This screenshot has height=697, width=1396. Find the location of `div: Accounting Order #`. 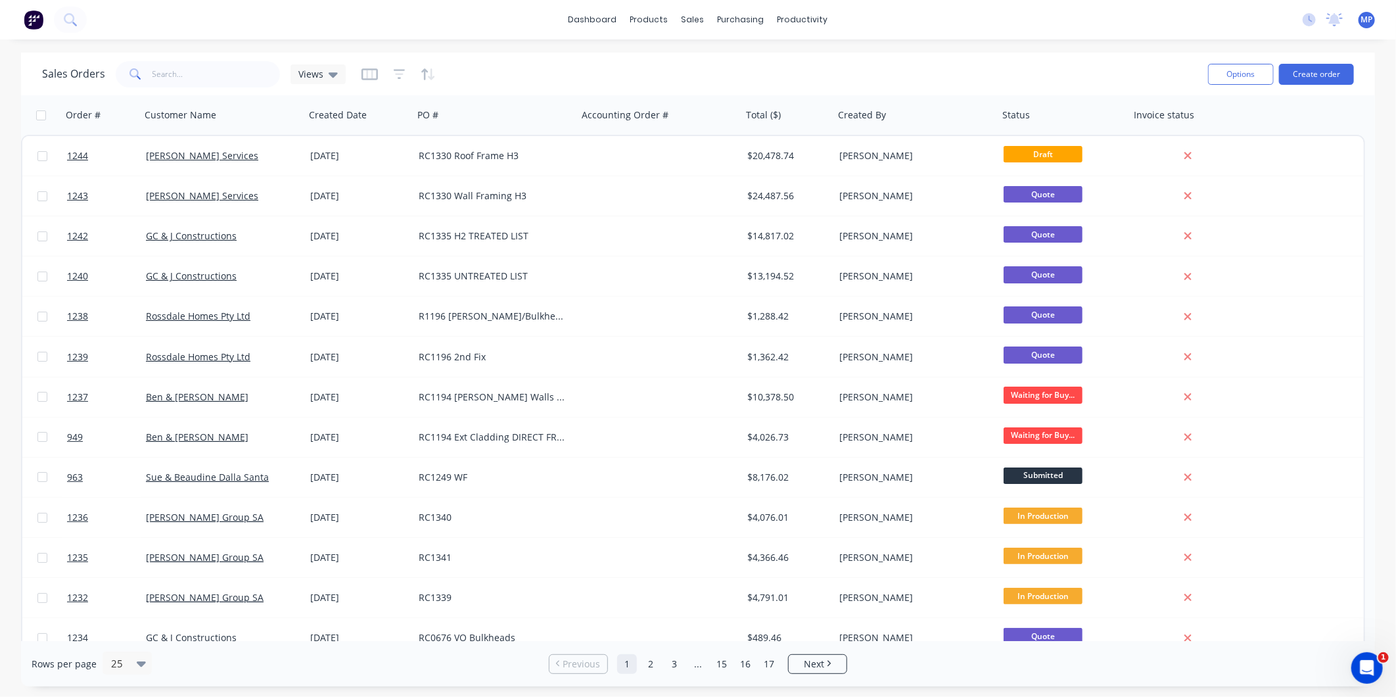

div: Accounting Order # is located at coordinates (625, 115).